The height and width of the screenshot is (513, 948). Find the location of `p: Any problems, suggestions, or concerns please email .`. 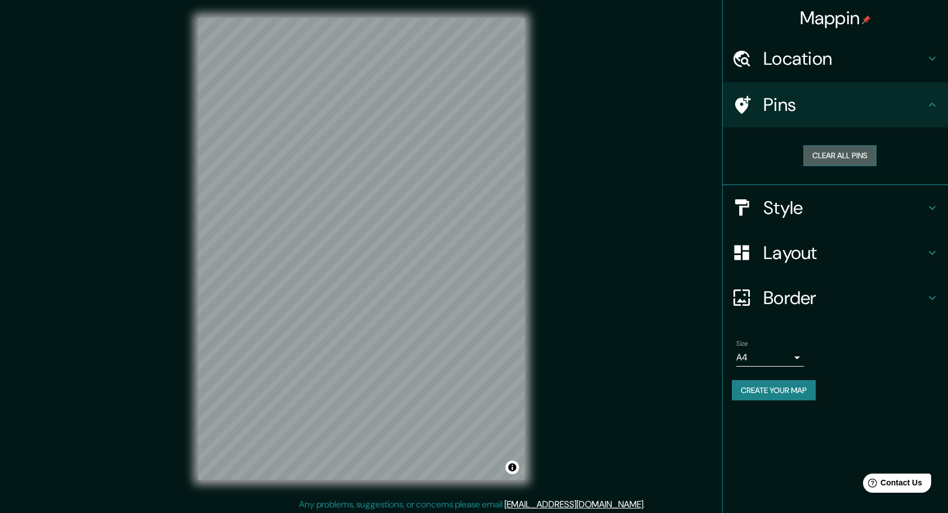

p: Any problems, suggestions, or concerns please email . is located at coordinates (472, 504).